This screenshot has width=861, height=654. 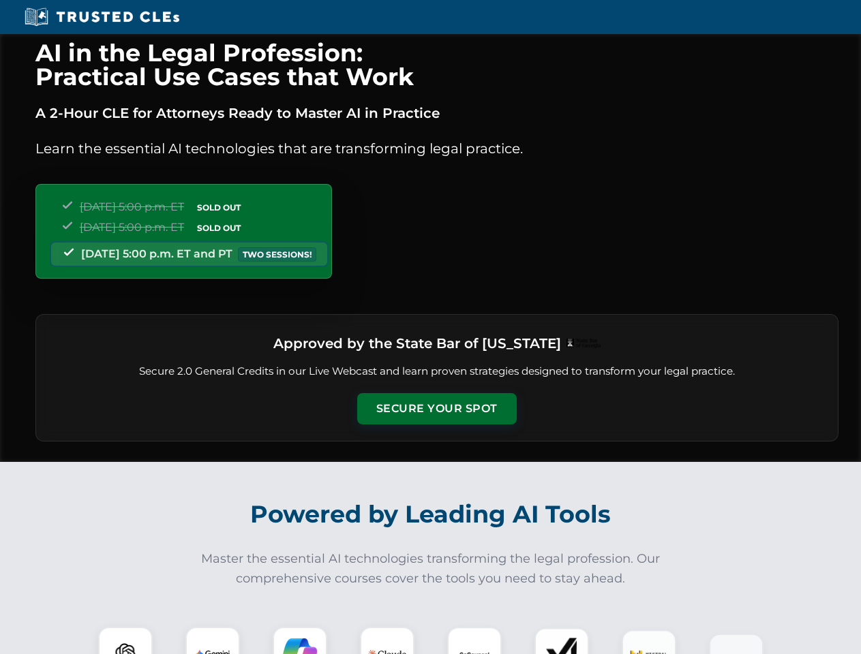 I want to click on p: Learn the essential AI technologies that are transforming legal practice., so click(x=437, y=149).